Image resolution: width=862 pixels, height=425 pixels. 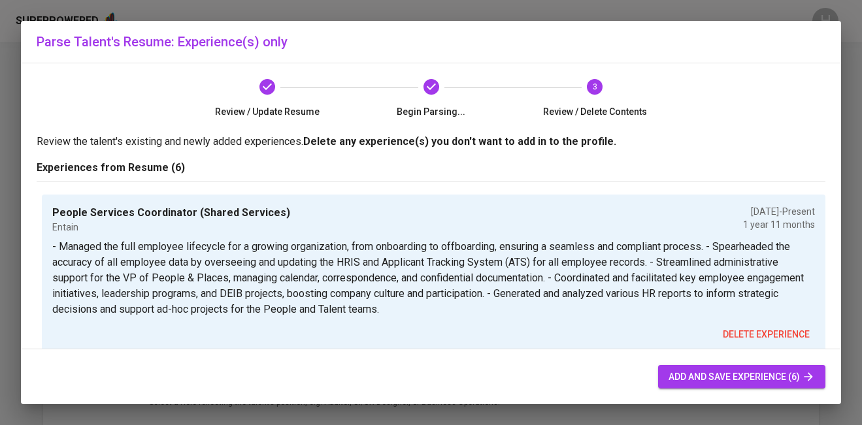 I want to click on p: 1 year 11 months, so click(x=779, y=225).